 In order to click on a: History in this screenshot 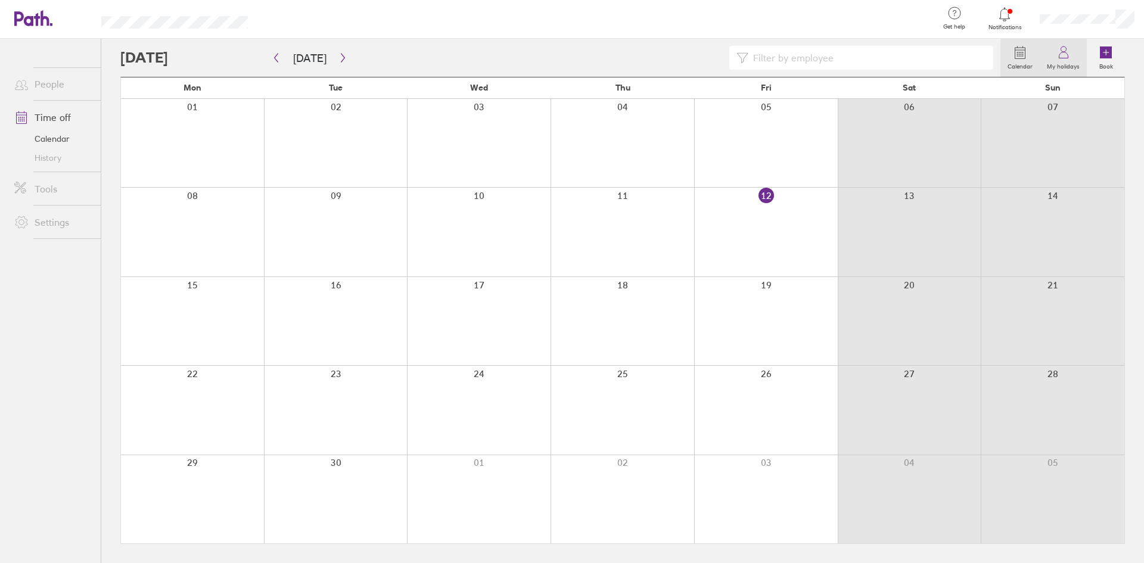, I will do `click(52, 158)`.